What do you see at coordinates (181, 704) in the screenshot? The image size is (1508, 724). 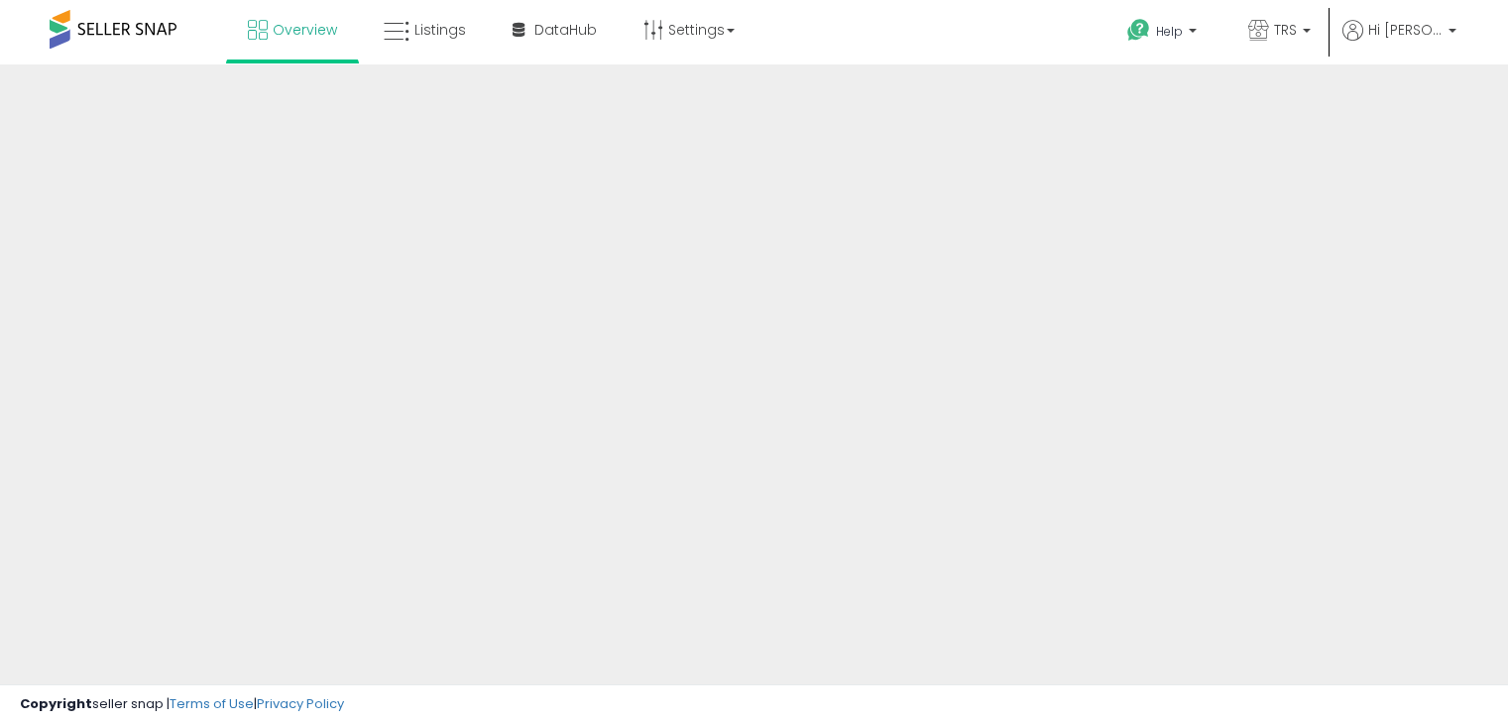 I see `div: seller snap | |` at bounding box center [181, 704].